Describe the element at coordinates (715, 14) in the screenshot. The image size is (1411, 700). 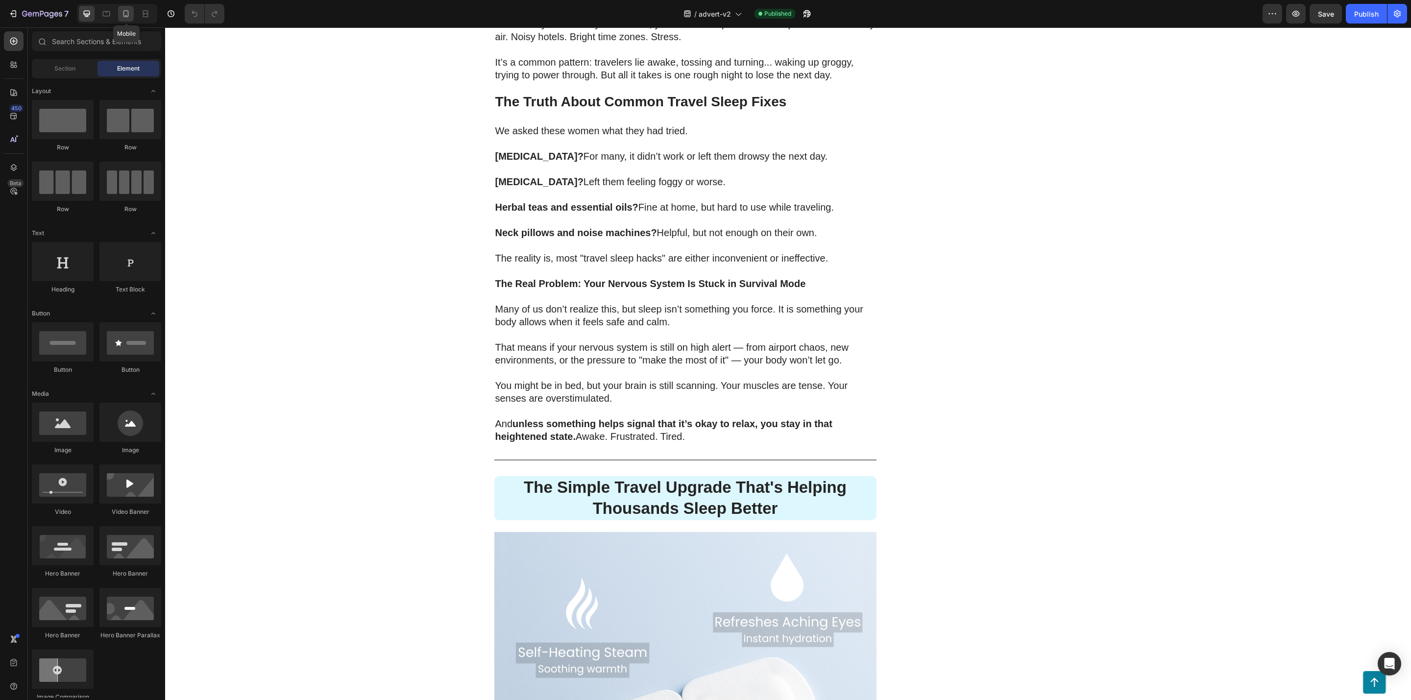
I see `span: advert-v2` at that location.